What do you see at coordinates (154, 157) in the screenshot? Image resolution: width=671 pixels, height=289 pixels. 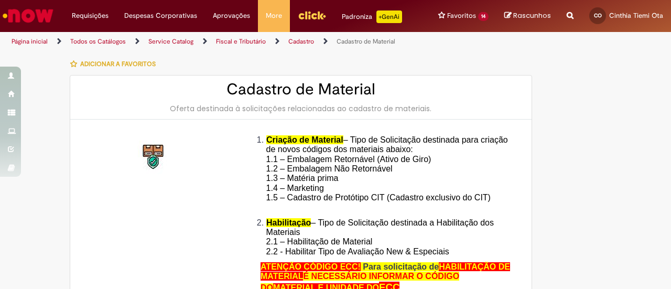 I see `img: Cadastro de Material` at bounding box center [154, 157].